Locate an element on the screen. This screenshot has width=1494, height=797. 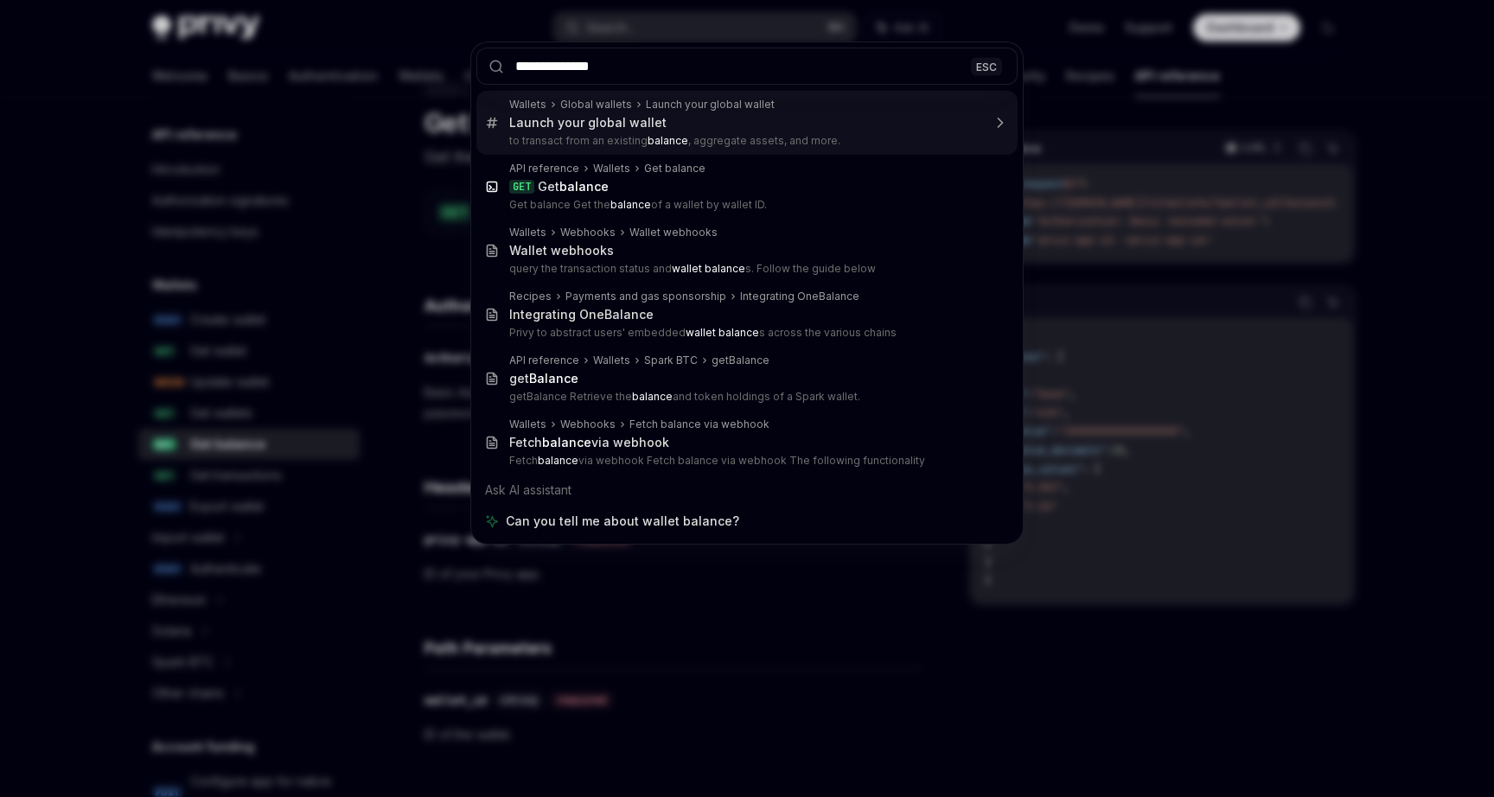
b: Balance is located at coordinates (553, 378).